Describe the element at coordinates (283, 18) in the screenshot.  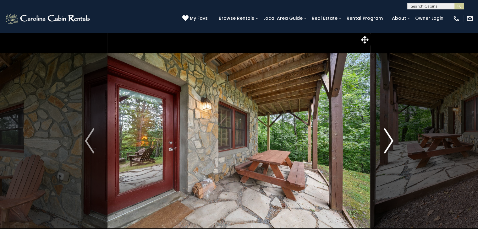
I see `a: Local Area Guide` at that location.